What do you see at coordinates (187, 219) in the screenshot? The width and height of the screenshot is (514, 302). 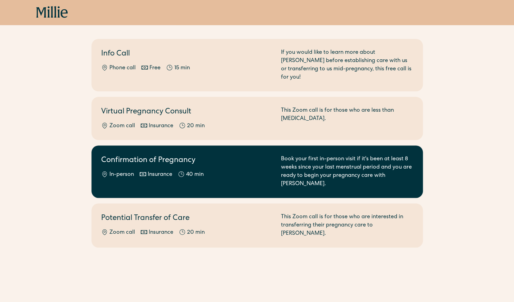 I see `h2: Potential Transfer of Care` at bounding box center [187, 219].